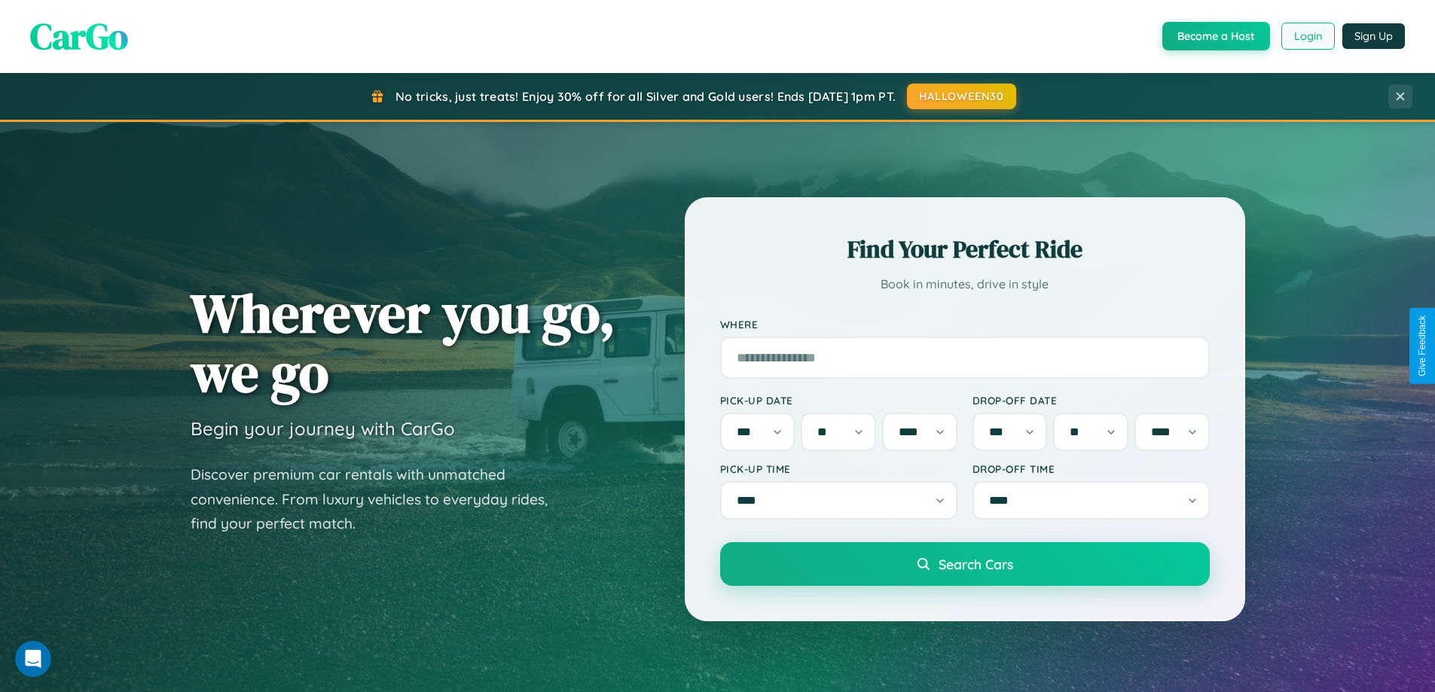  I want to click on p: Book in minutes, drive in style, so click(965, 284).